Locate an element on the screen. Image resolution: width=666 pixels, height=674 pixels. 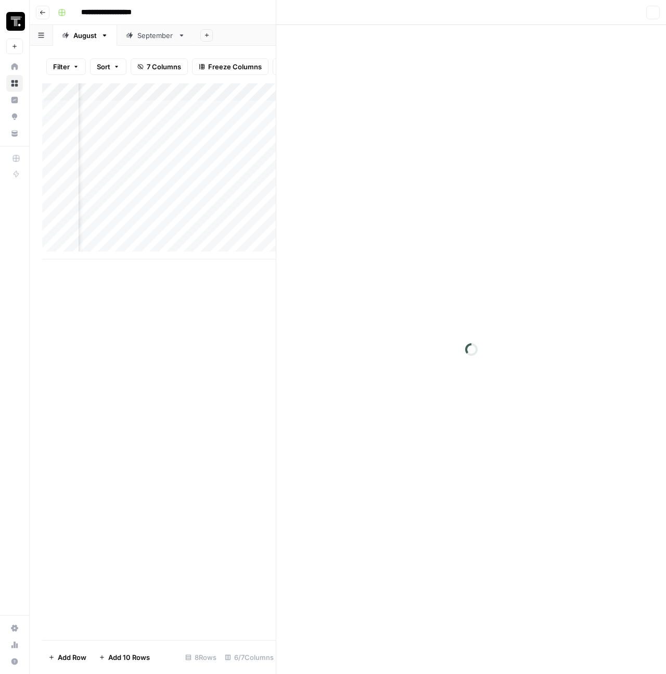
a: Settings is located at coordinates (15, 628).